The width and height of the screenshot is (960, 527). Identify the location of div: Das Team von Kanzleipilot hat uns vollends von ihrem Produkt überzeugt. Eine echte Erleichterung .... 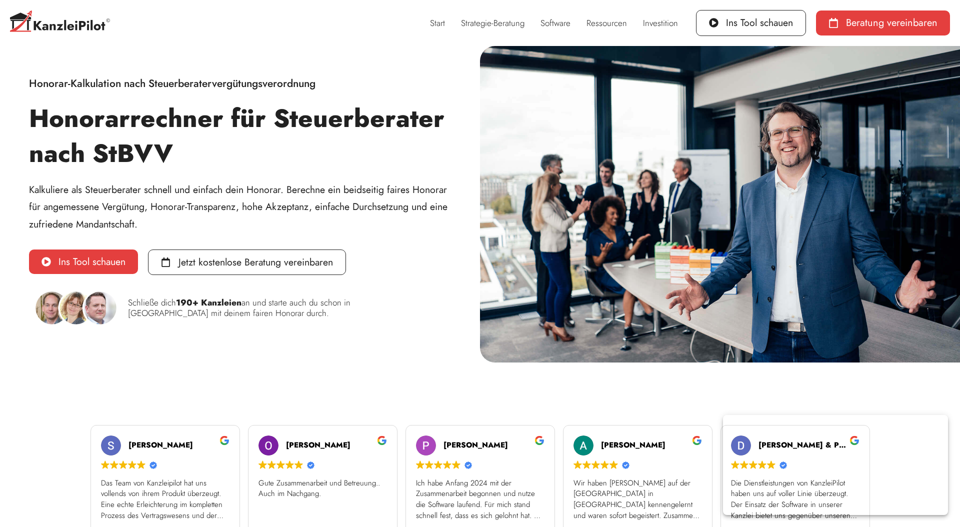
(165, 499).